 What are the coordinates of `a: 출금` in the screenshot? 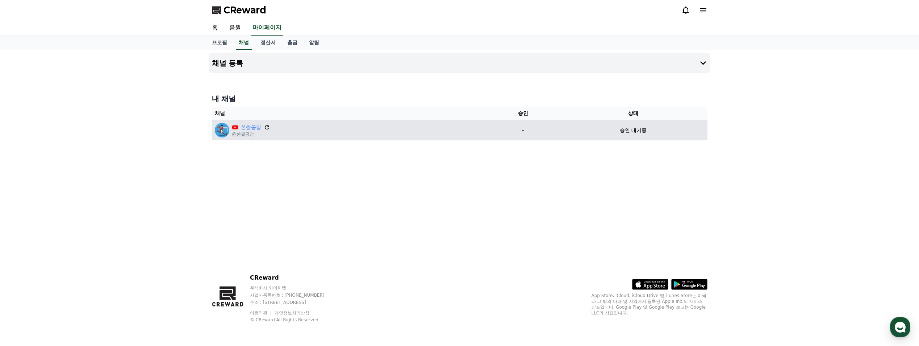 It's located at (292, 43).